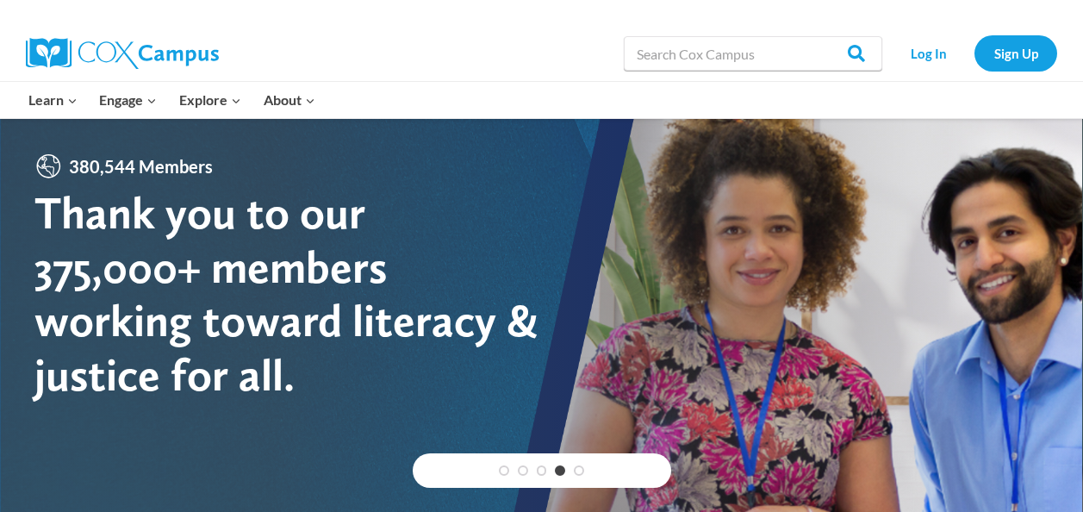 This screenshot has height=512, width=1083. What do you see at coordinates (122, 53) in the screenshot?
I see `img: Cox Campus` at bounding box center [122, 53].